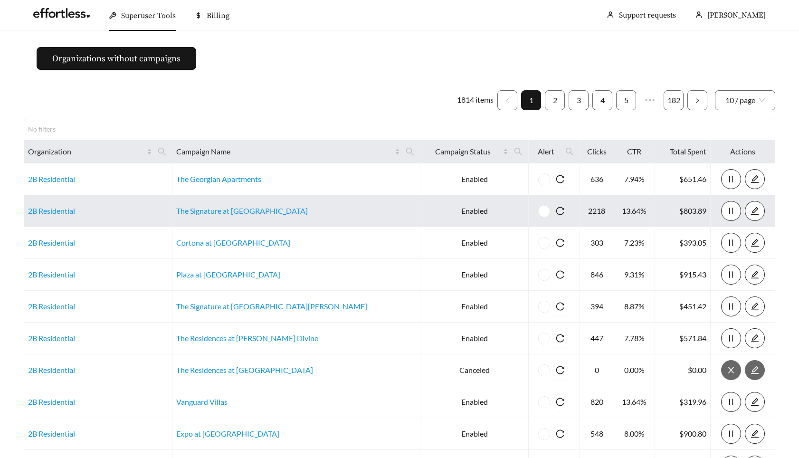 This screenshot has height=458, width=799. Describe the element at coordinates (635, 179) in the screenshot. I see `td: 7.94%` at that location.